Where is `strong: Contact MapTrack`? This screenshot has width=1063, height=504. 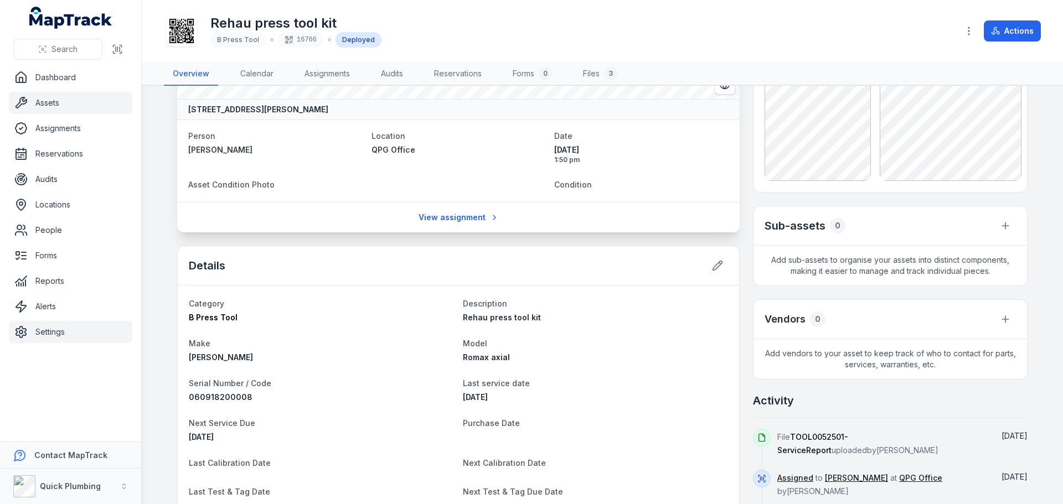
strong: Contact MapTrack is located at coordinates (71, 455).